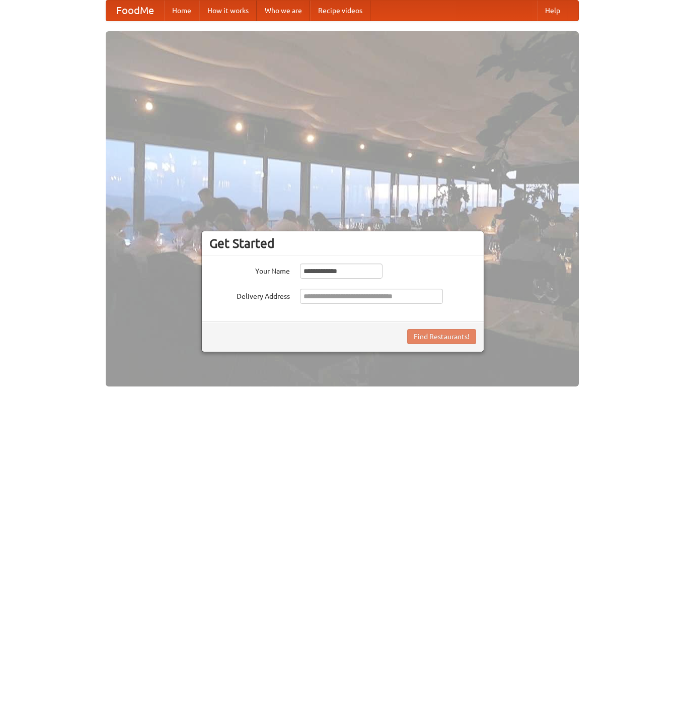 The height and width of the screenshot is (713, 684). What do you see at coordinates (284, 11) in the screenshot?
I see `a: Who we are` at bounding box center [284, 11].